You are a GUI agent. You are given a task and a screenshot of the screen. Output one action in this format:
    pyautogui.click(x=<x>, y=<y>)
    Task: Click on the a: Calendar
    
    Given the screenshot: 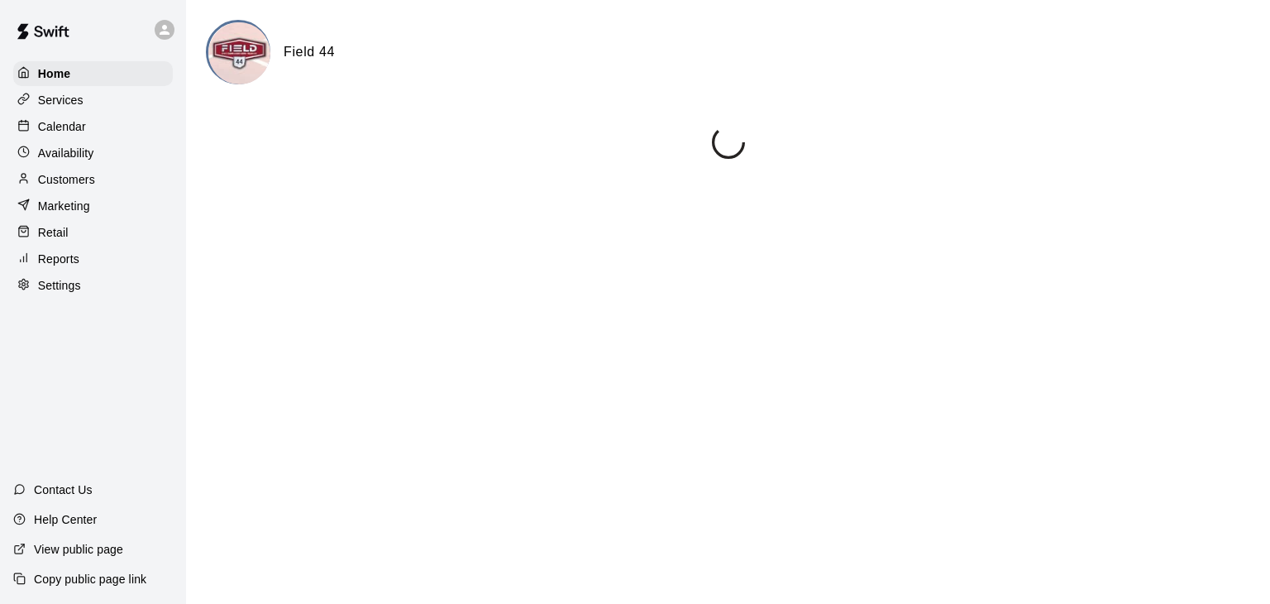 What is the action you would take?
    pyautogui.click(x=93, y=127)
    